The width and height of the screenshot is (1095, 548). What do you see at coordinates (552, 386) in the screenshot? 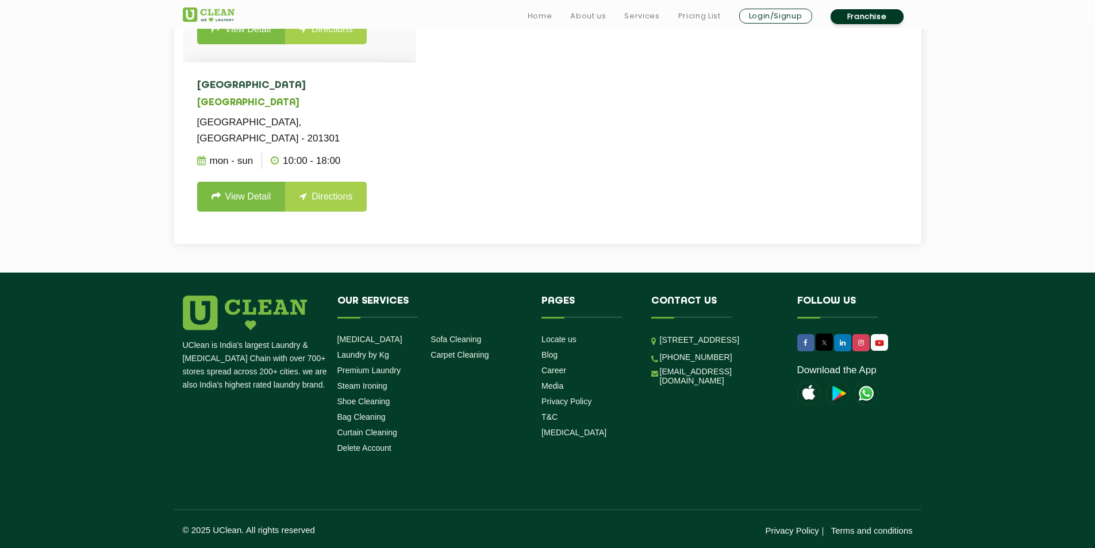
I see `a: Media` at bounding box center [552, 386].